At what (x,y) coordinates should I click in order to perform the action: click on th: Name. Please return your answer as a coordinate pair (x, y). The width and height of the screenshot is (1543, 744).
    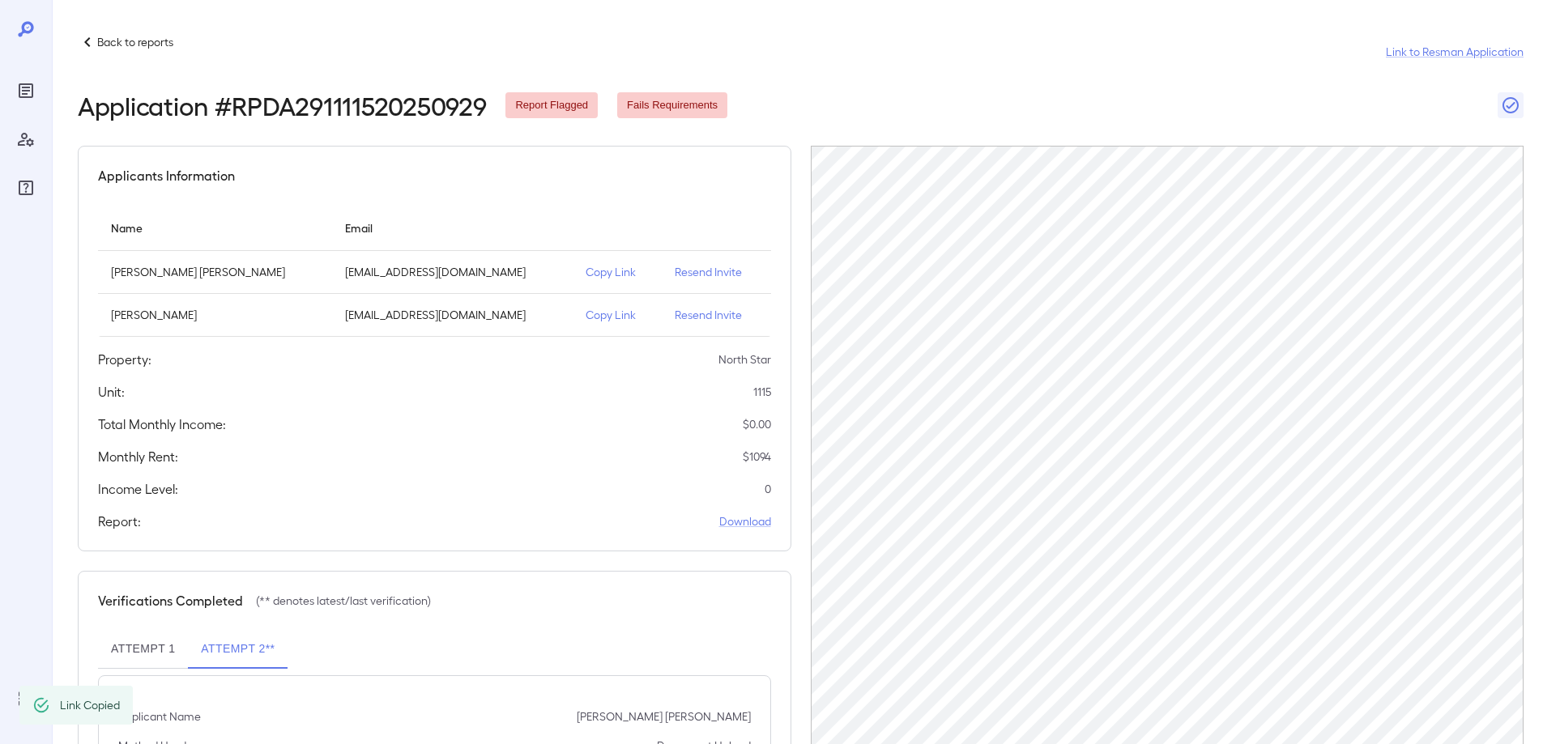
    Looking at the image, I should click on (215, 228).